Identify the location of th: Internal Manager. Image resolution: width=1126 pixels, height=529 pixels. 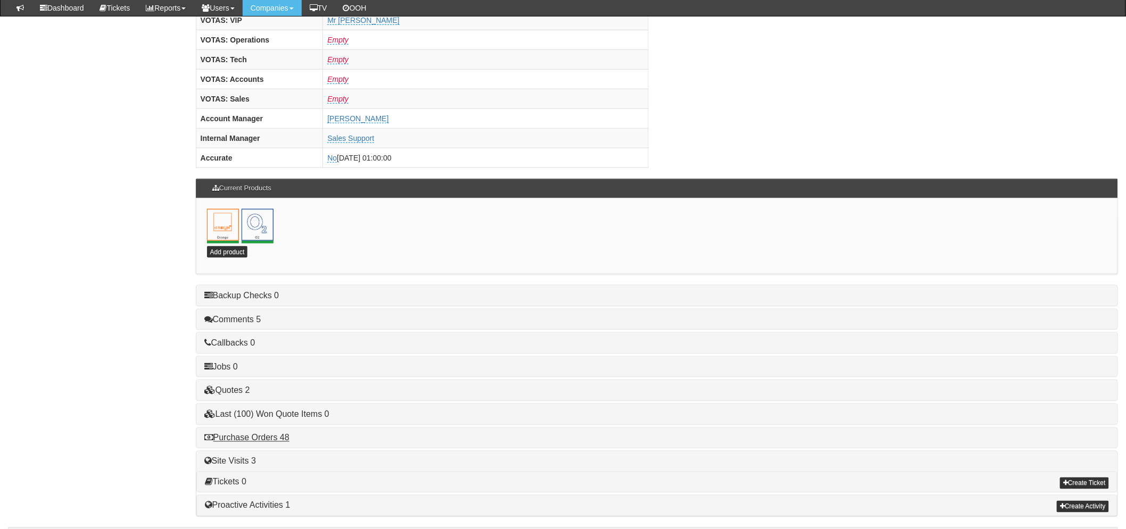
(259, 138).